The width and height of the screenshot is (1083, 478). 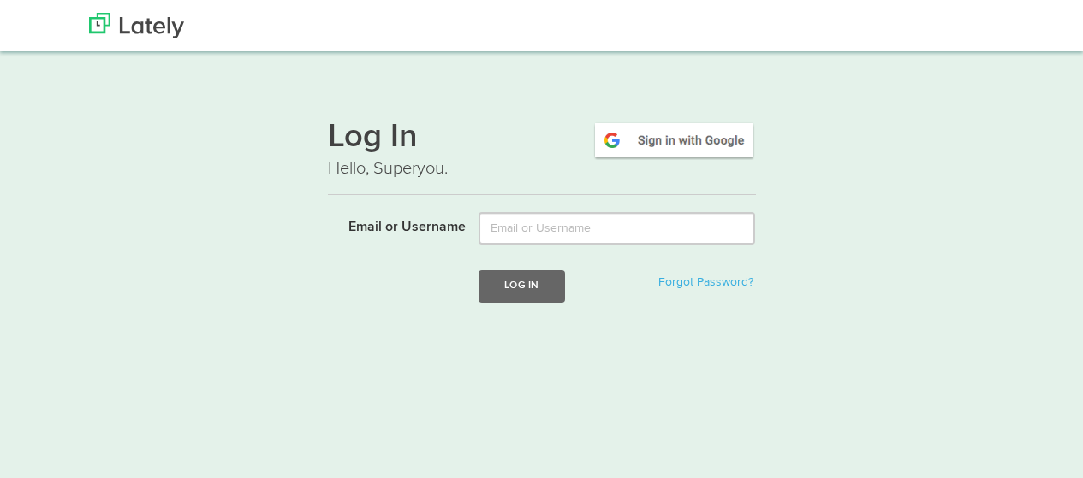 What do you see at coordinates (390, 225) in the screenshot?
I see `label: Email or Username` at bounding box center [390, 225].